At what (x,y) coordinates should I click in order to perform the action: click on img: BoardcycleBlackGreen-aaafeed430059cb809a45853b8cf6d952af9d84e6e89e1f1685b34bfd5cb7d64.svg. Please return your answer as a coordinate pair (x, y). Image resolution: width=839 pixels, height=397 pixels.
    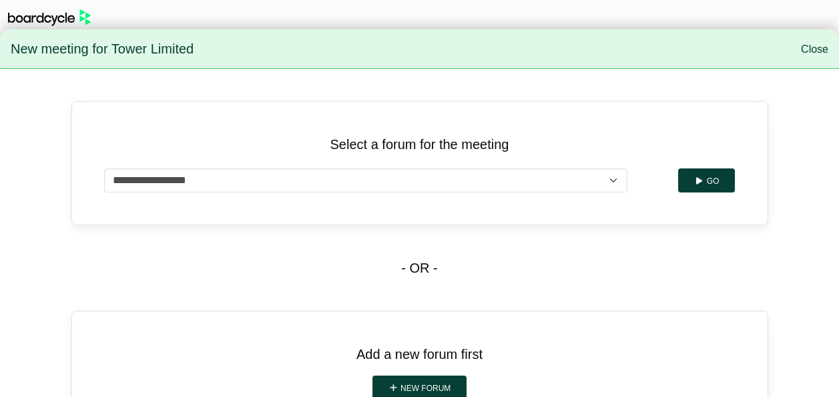
    Looking at the image, I should click on (49, 17).